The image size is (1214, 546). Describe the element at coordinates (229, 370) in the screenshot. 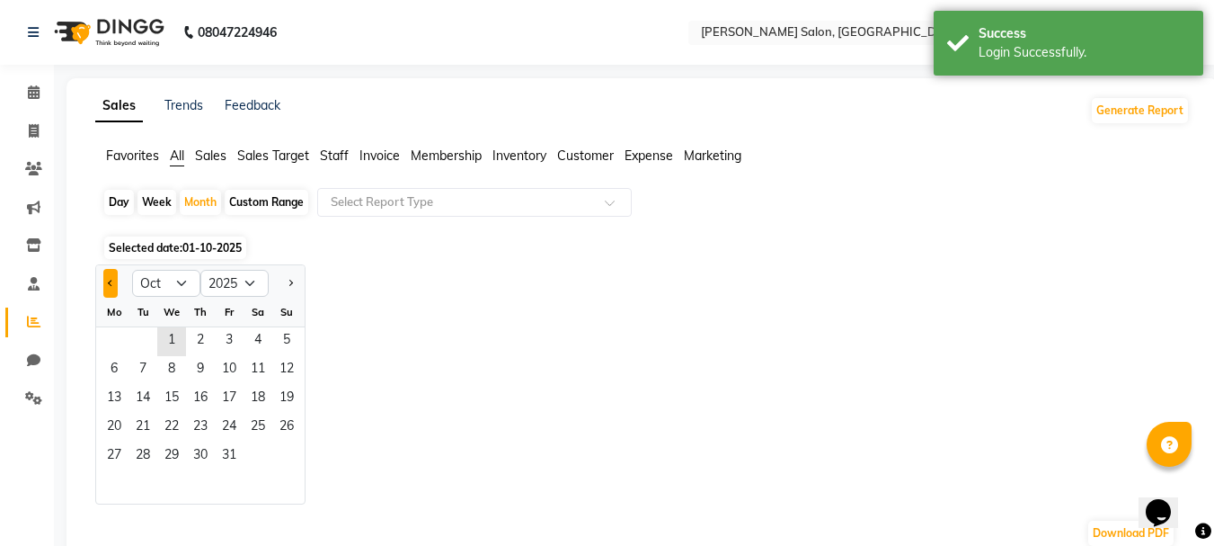

I see `div: Friday, October 10, 2025` at that location.